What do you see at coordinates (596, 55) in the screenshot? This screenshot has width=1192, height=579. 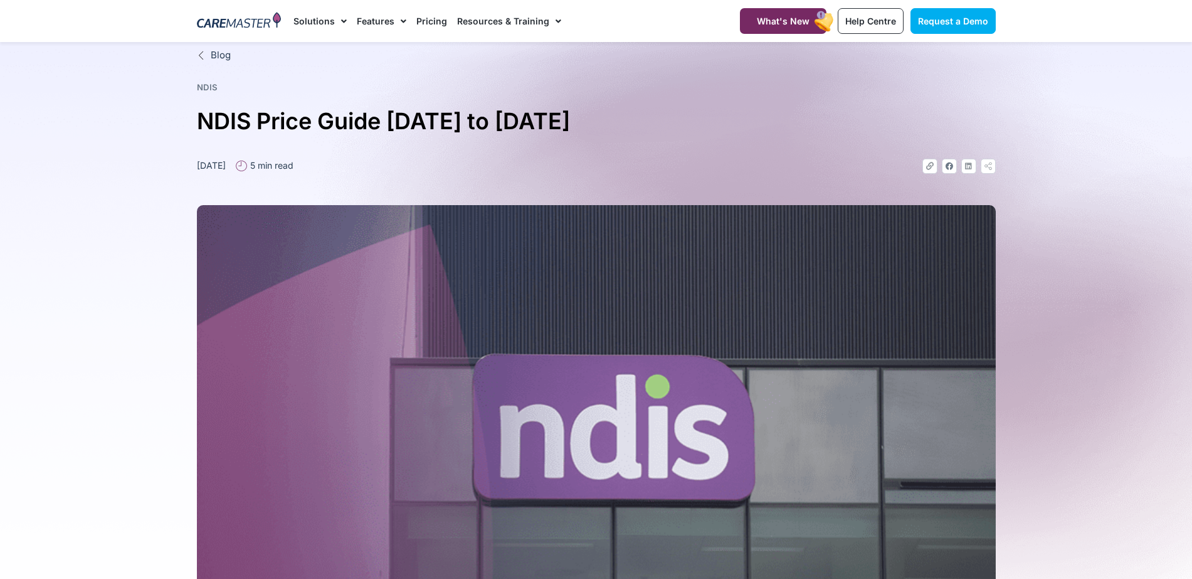 I see `a: Blog` at bounding box center [596, 55].